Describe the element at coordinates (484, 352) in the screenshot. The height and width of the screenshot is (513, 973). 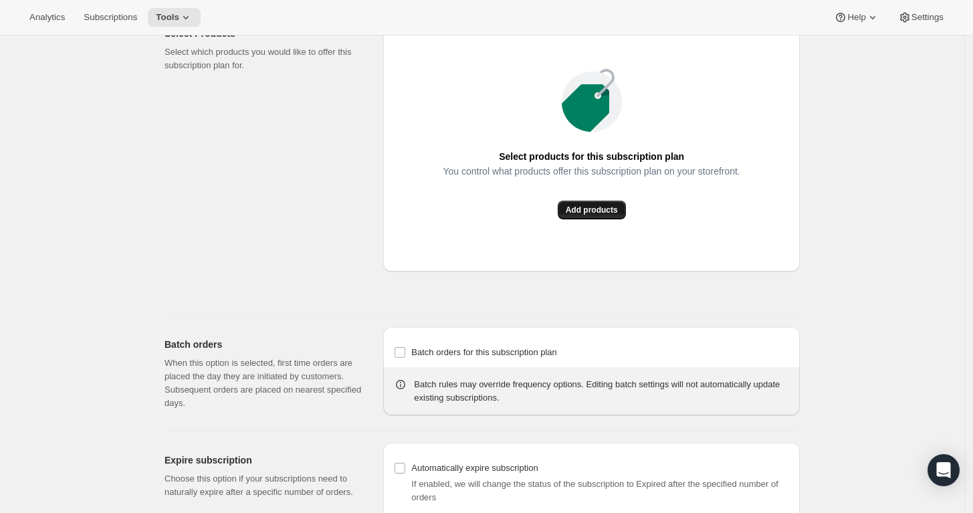
I see `span: Batch orders for this subscription plan` at that location.